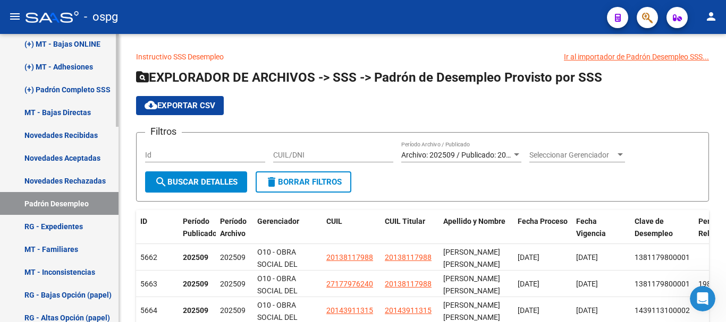  What do you see at coordinates (196, 182) in the screenshot?
I see `span: Buscar Detalles` at bounding box center [196, 182].